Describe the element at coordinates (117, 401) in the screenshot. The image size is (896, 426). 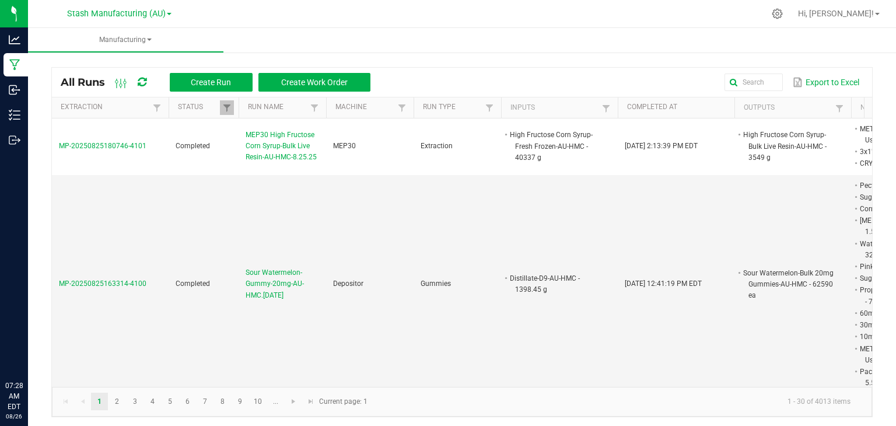
I see `a: Page 2` at that location.